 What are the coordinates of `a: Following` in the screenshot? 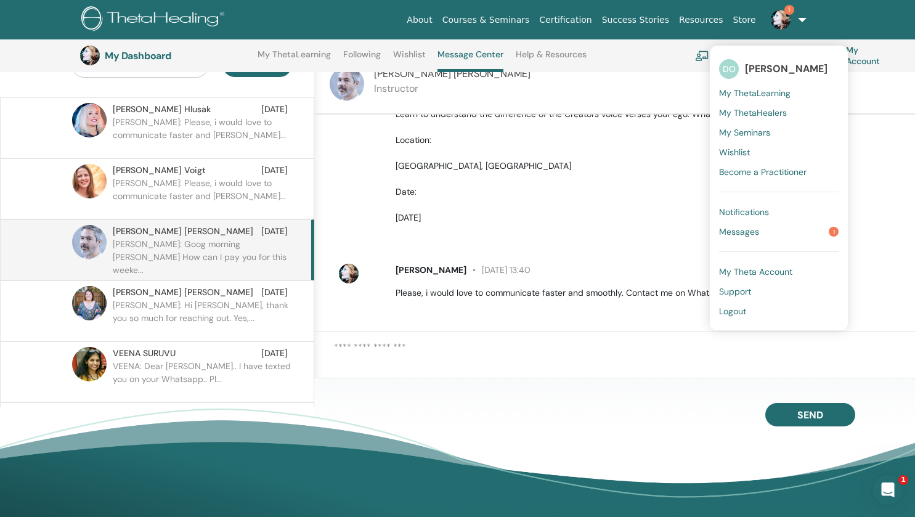 It's located at (362, 59).